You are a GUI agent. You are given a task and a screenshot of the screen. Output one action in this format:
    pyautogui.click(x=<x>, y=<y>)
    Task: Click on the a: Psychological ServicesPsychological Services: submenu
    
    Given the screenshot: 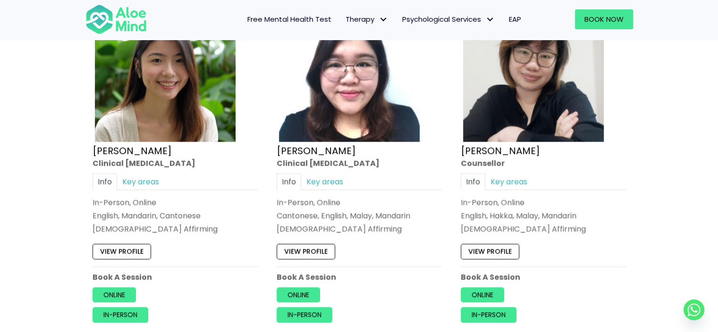 What is the action you would take?
    pyautogui.click(x=448, y=19)
    